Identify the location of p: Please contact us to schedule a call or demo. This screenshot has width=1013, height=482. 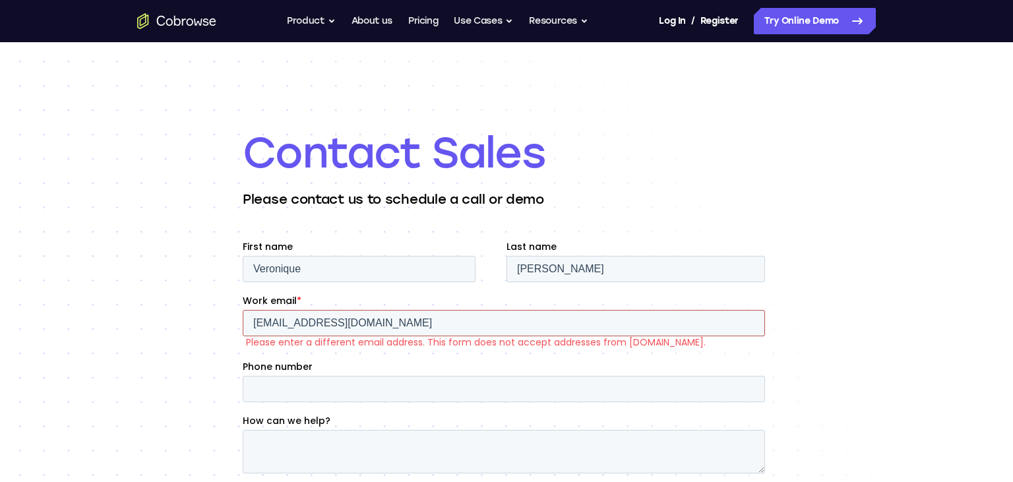
(507, 199).